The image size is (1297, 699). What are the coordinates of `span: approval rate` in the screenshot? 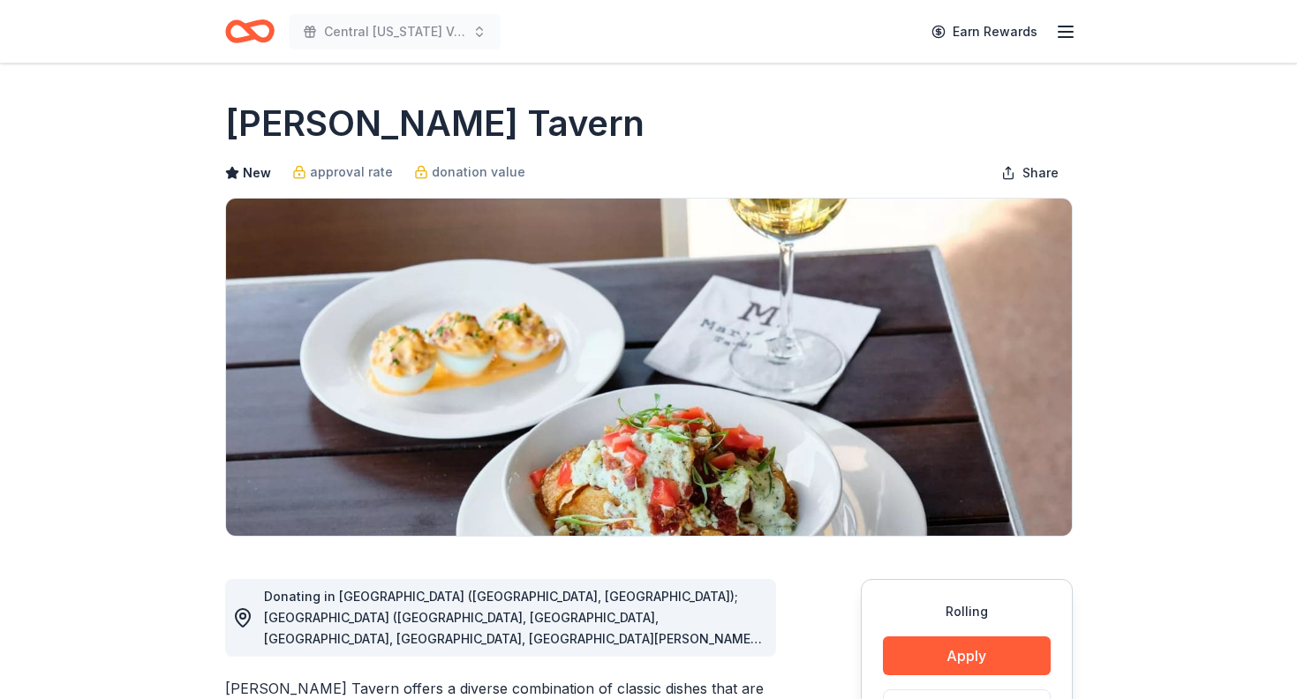 It's located at (351, 172).